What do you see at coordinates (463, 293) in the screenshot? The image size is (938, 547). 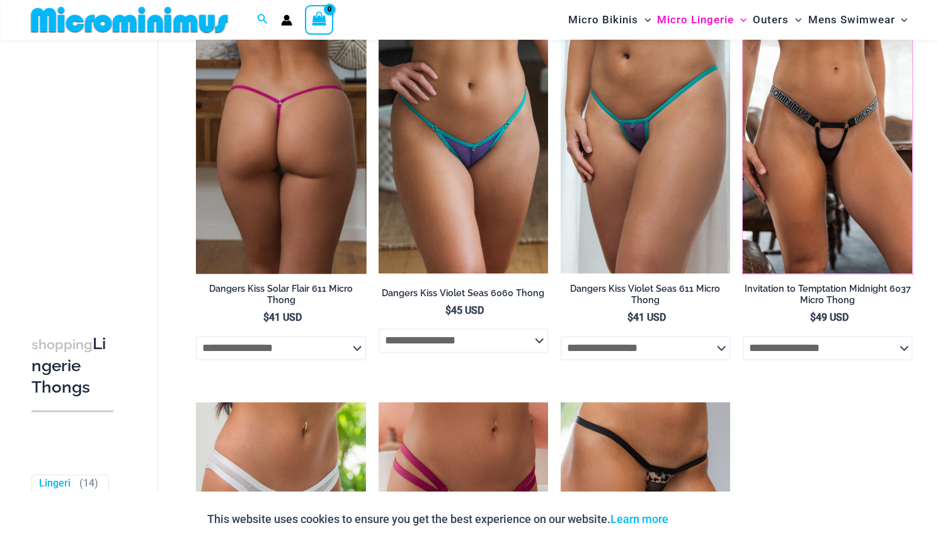 I see `h2: Dangers Kiss Violet Seas 6060 Thong` at bounding box center [463, 293].